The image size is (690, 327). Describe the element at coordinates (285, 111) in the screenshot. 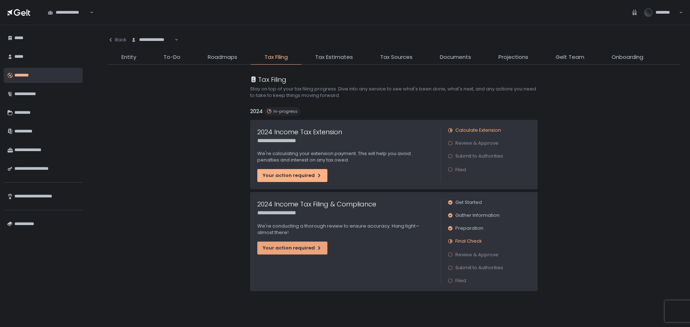

I see `span: In-progress` at that location.